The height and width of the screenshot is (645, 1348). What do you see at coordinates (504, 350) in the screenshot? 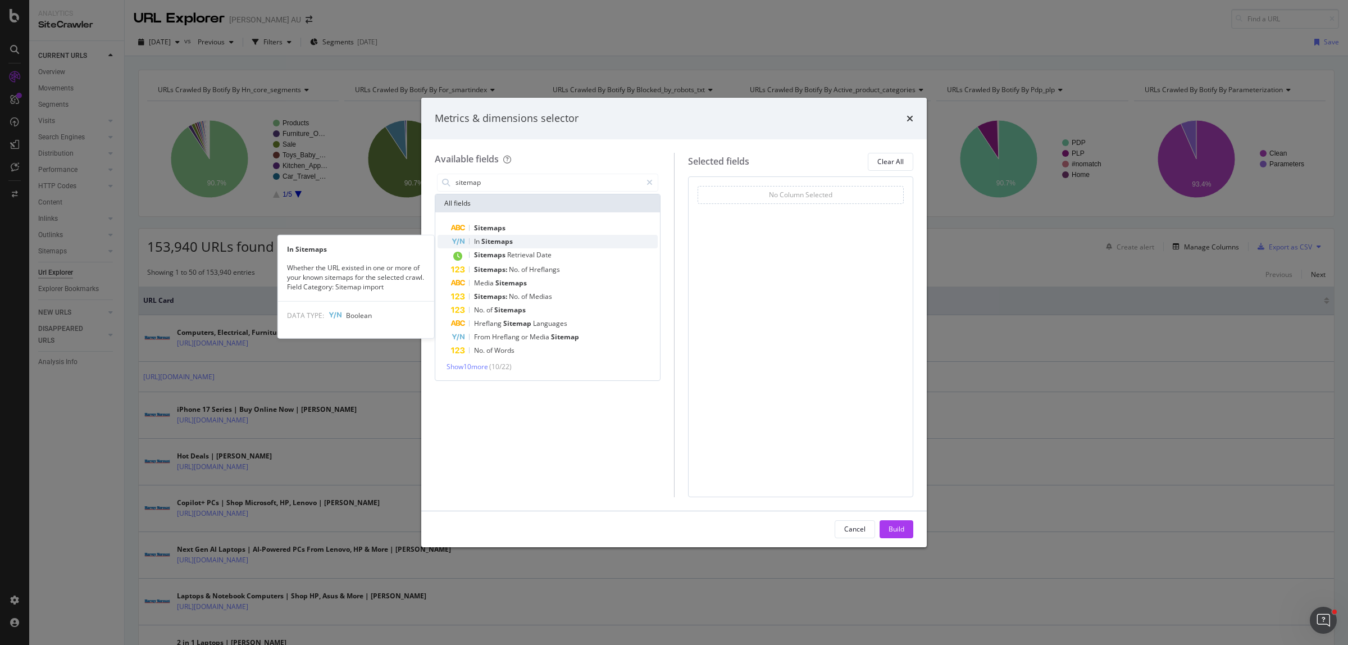
I see `span: Words` at bounding box center [504, 350].